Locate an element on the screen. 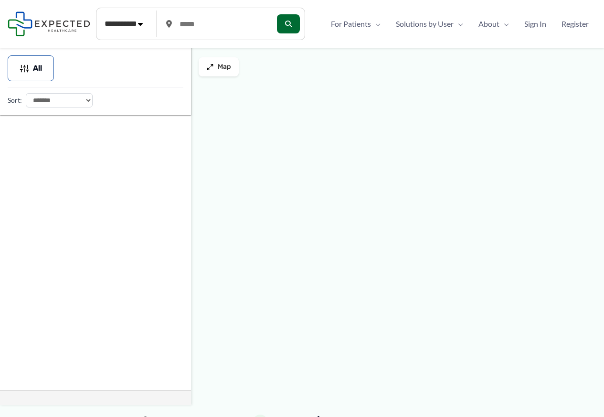 The width and height of the screenshot is (604, 417). a: Sign In is located at coordinates (536, 24).